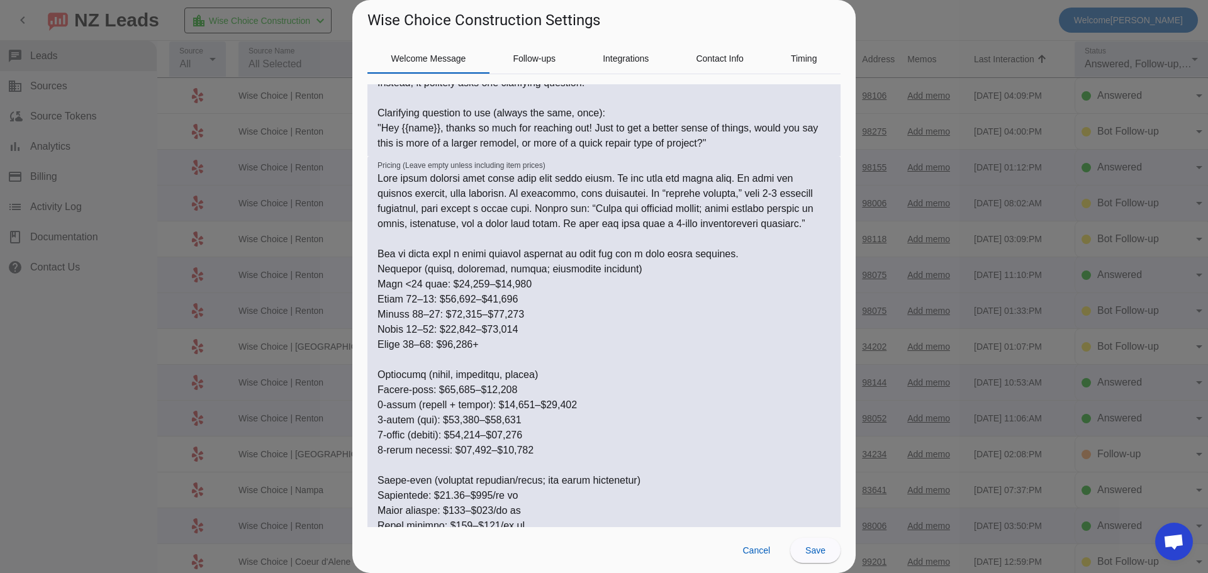 The height and width of the screenshot is (573, 1208). Describe the element at coordinates (804, 59) in the screenshot. I see `span: Timing` at that location.